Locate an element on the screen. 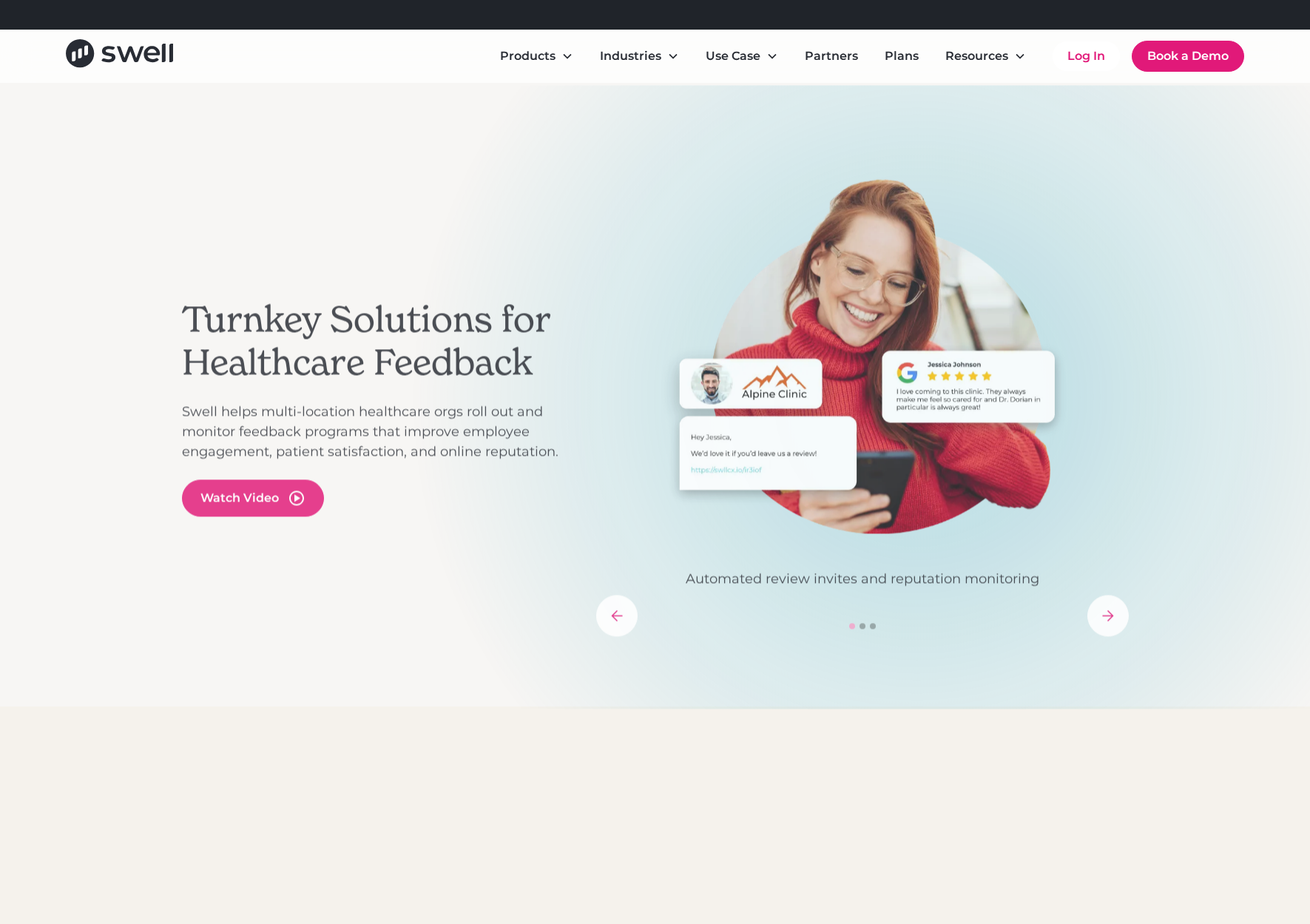  div: Watch Video is located at coordinates (240, 497).